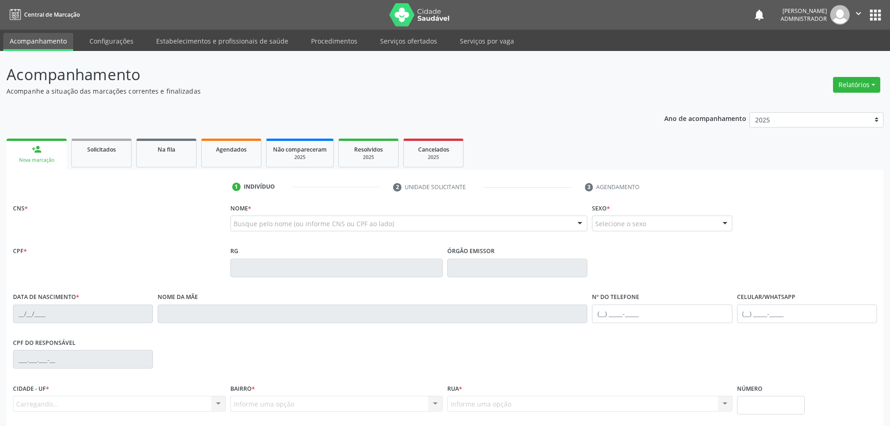 This screenshot has width=890, height=426. I want to click on label: Sexo, so click(600, 208).